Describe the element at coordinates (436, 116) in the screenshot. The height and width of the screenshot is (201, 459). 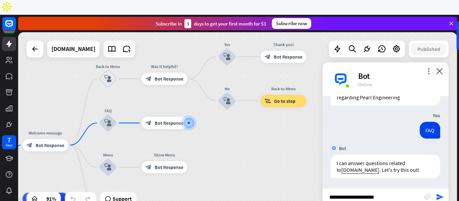
I see `span: You` at that location.